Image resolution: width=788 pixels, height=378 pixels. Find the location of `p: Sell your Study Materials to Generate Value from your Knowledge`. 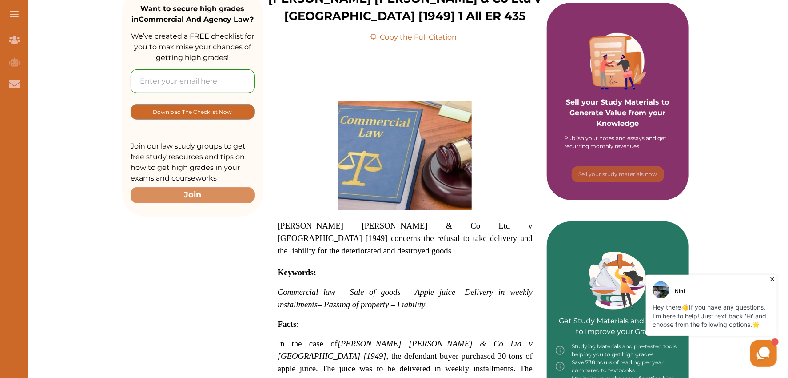

p: Sell your Study Materials to Generate Value from your Knowledge is located at coordinates (618, 100).